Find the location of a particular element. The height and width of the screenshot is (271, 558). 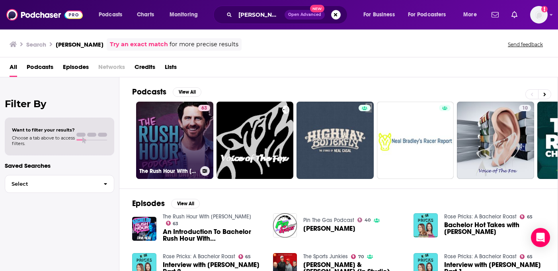

span: Open Advanced is located at coordinates (304, 15).